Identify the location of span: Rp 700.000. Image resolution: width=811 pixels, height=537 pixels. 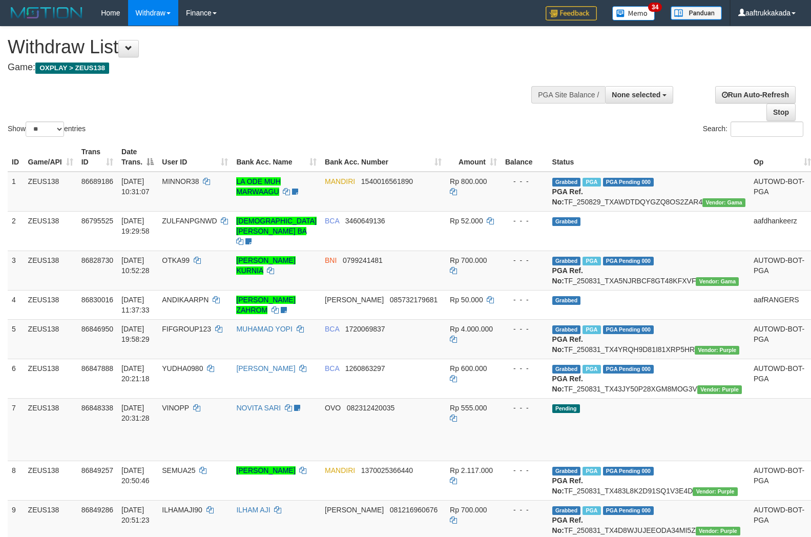
(468, 510).